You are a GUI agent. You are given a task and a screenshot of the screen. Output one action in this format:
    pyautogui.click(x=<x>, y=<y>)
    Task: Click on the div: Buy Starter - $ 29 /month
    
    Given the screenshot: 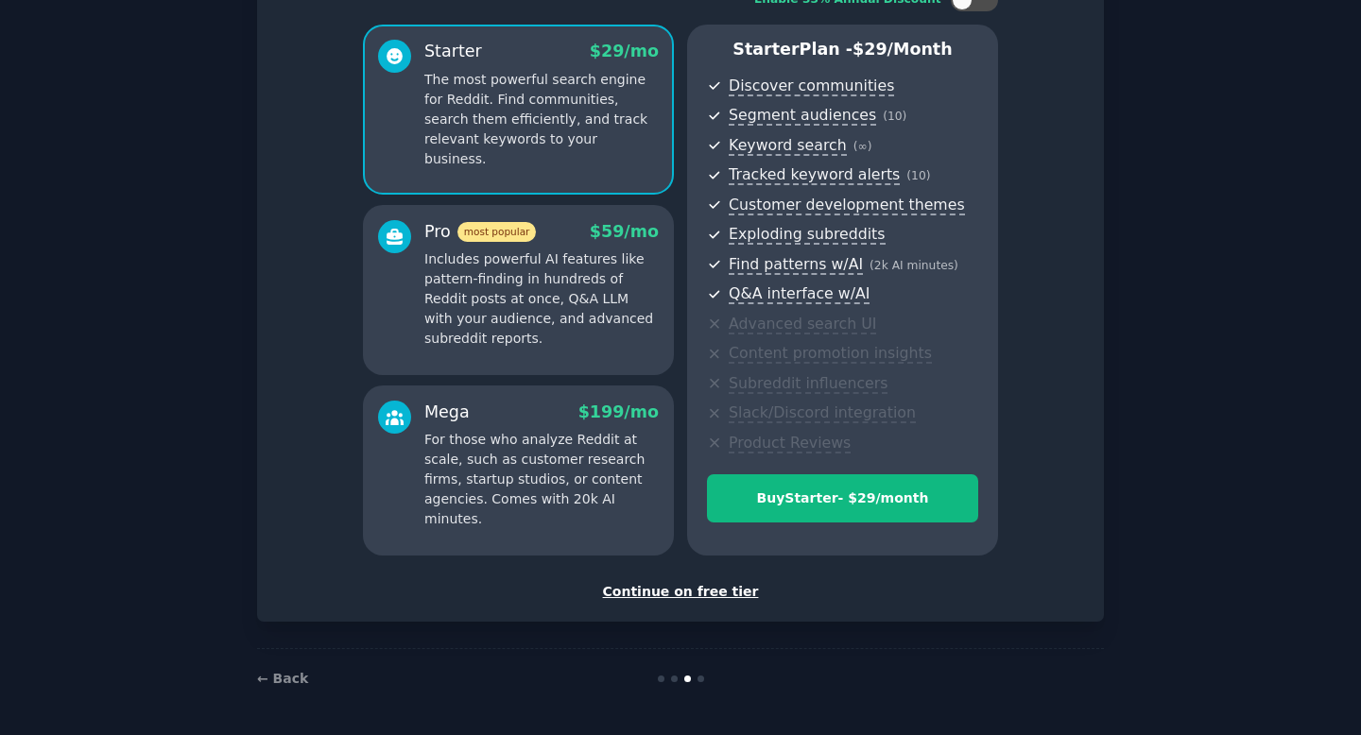 What is the action you would take?
    pyautogui.click(x=842, y=498)
    